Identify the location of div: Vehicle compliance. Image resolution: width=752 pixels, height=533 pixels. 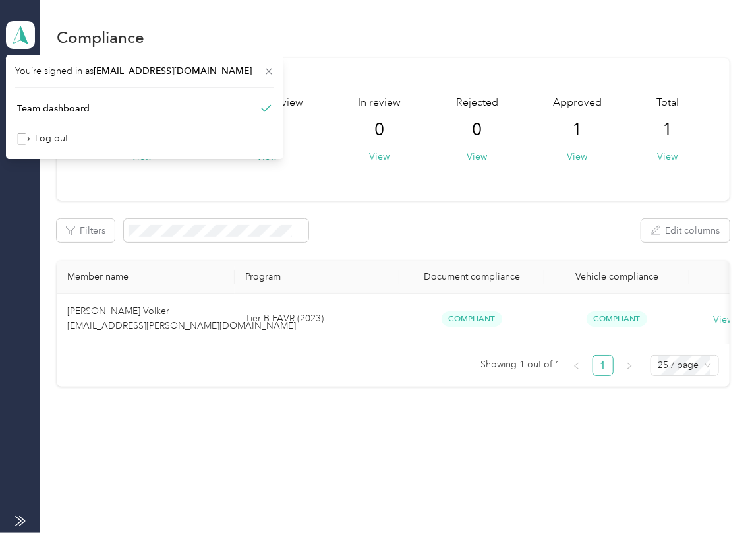
(617, 276).